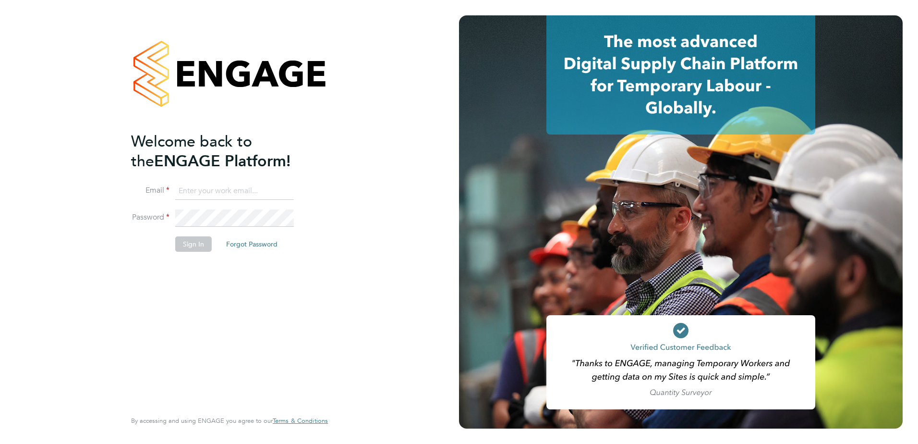  I want to click on span: Terms & Conditions, so click(300, 420).